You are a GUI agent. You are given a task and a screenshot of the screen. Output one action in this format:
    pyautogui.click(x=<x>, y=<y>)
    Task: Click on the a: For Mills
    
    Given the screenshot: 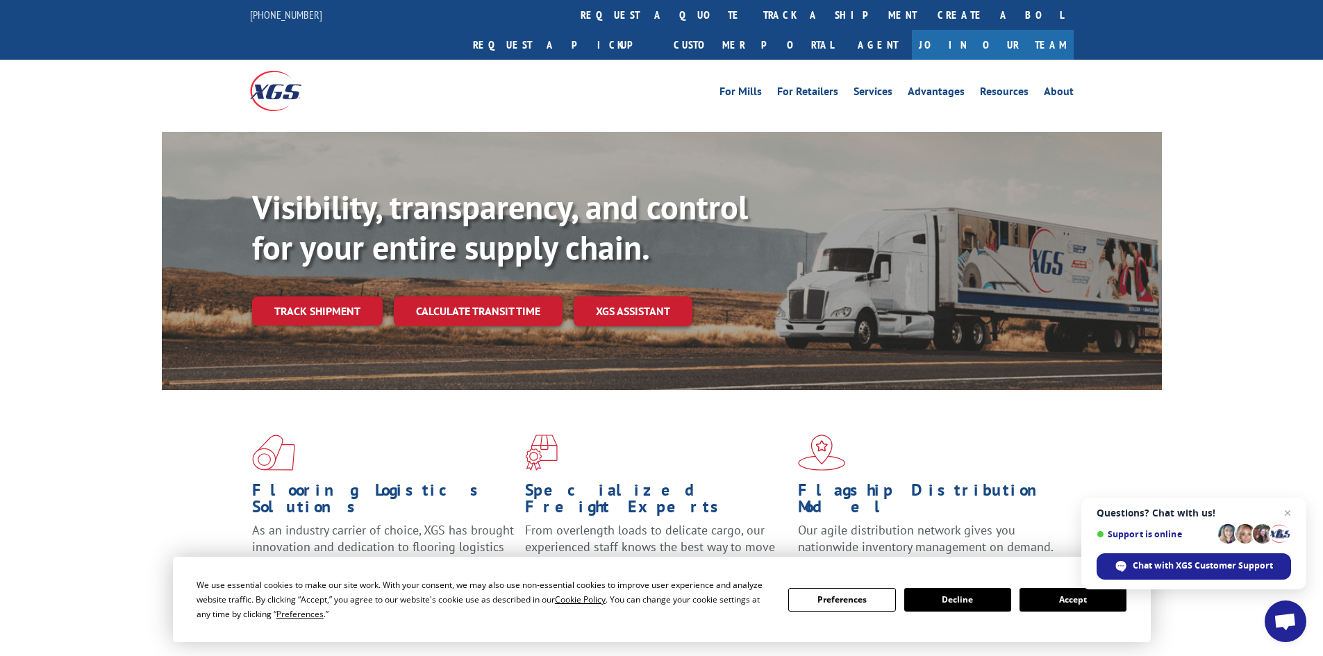 What is the action you would take?
    pyautogui.click(x=740, y=94)
    